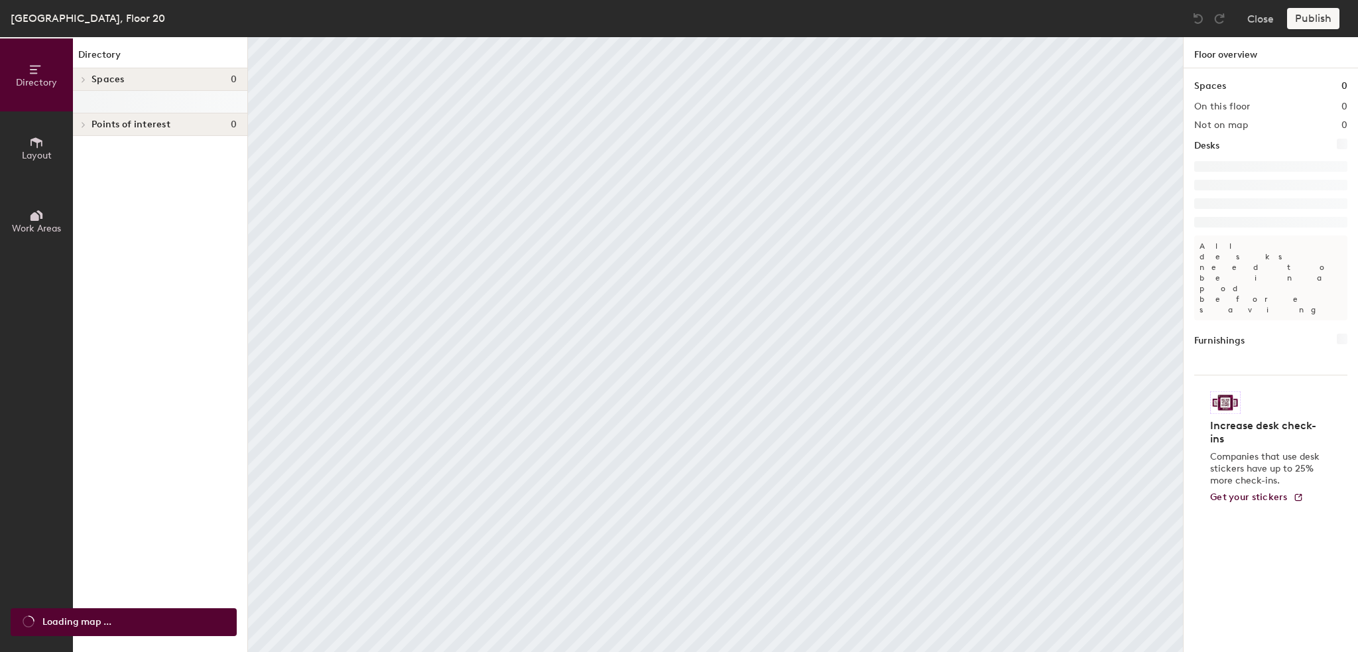 The height and width of the screenshot is (652, 1358). Describe the element at coordinates (1270, 278) in the screenshot. I see `p: All desks need to be in a pod before saving` at that location.